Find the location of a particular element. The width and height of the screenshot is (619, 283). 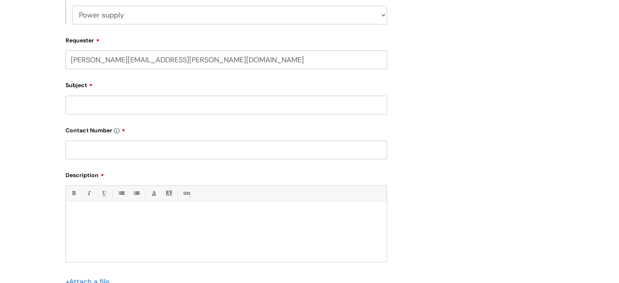

img: info-icon.svg is located at coordinates (117, 131).